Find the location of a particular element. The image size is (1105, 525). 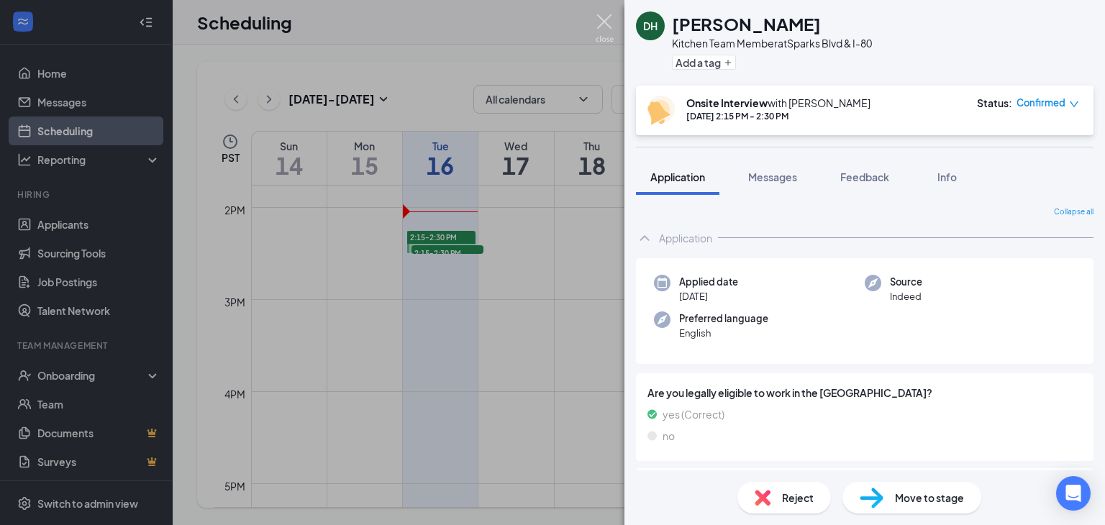

b: Onsite Interview is located at coordinates (727, 103).